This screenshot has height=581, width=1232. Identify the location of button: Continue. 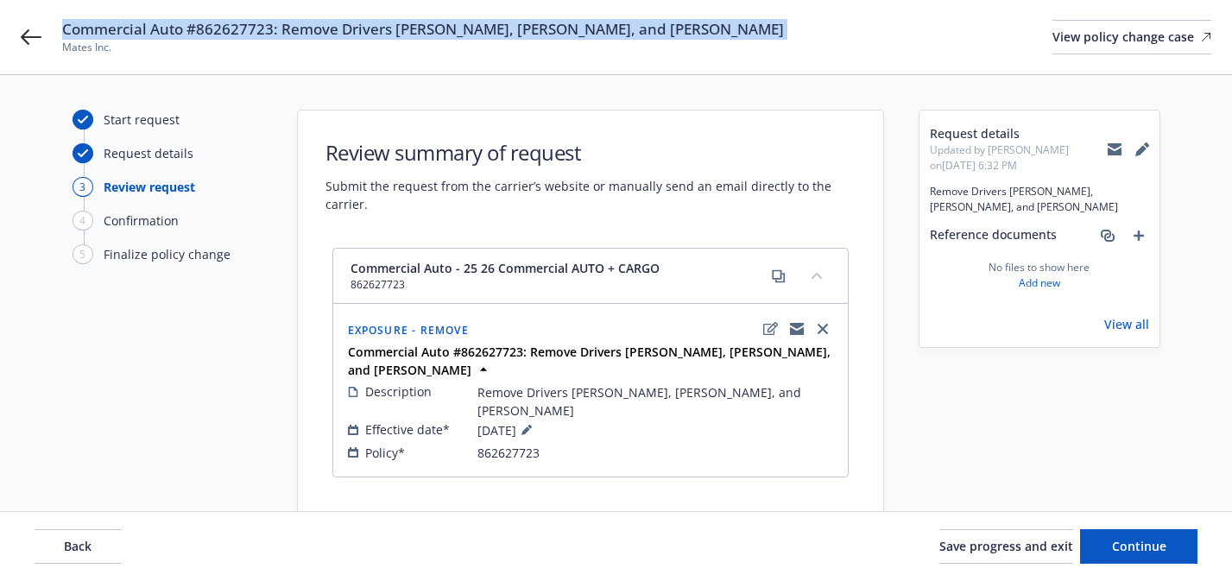
(1139, 547).